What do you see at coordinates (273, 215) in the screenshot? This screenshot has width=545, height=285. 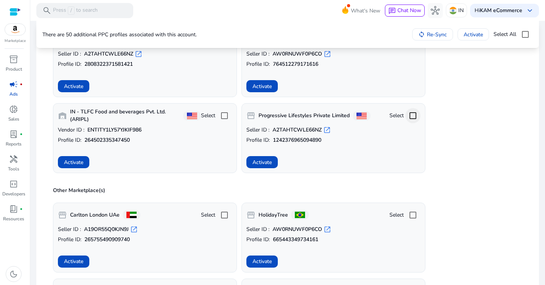 I see `b: HolidayTree` at bounding box center [273, 215].